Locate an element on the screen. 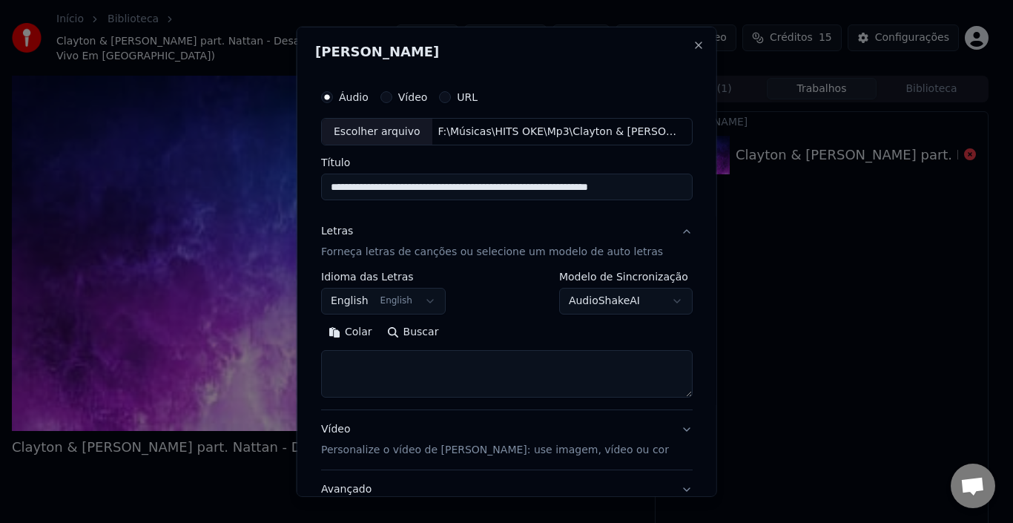  label: Idioma das Letras is located at coordinates (383, 277).